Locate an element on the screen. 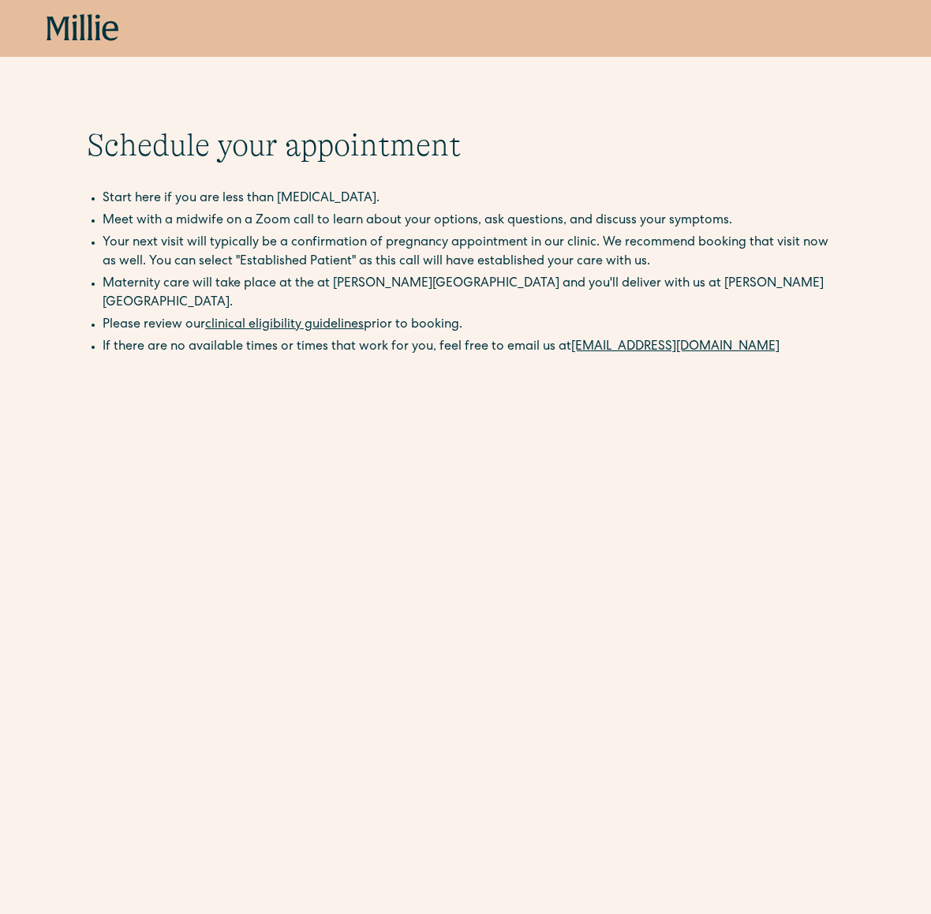 The image size is (931, 914). li: Your next visit will typically be a confirmation of pregnancy appointment in our clinic. We recom... is located at coordinates (474, 253).